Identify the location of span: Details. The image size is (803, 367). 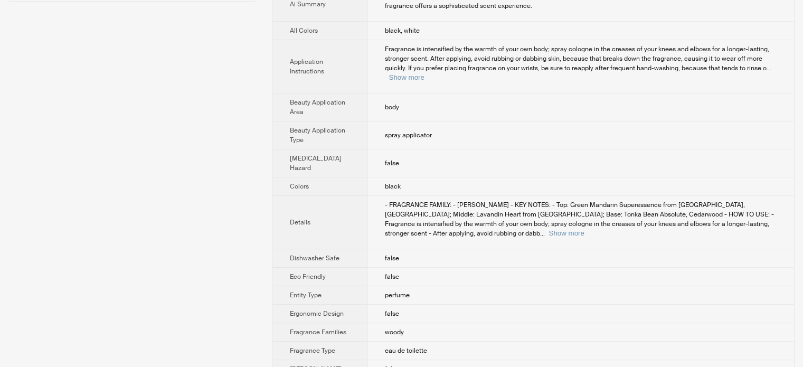
(300, 222).